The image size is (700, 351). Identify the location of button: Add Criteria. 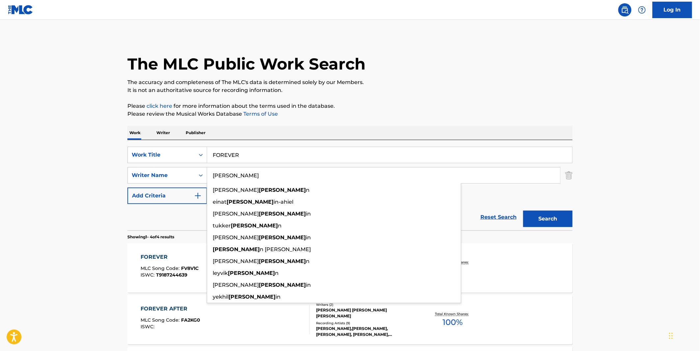
(167, 196).